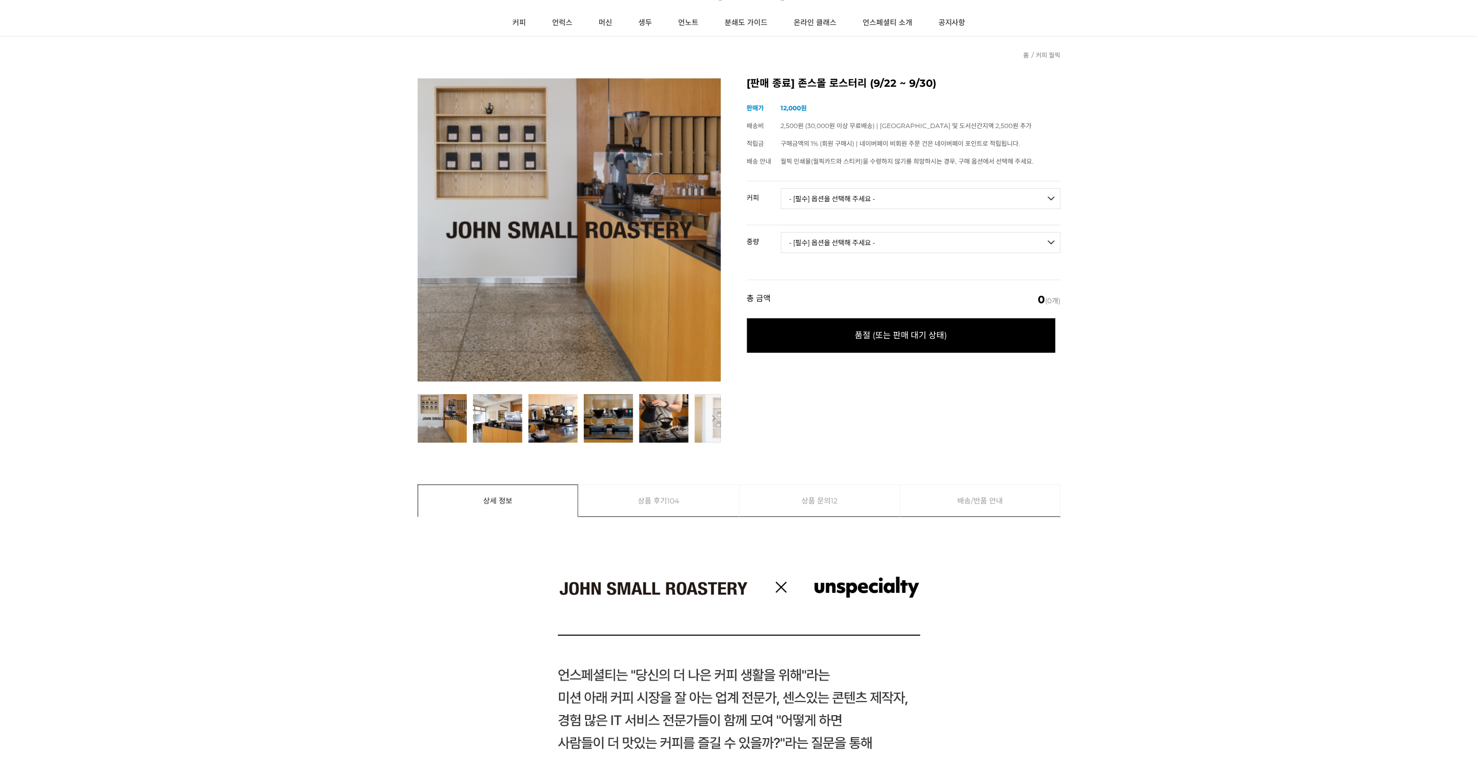 The height and width of the screenshot is (758, 1478). I want to click on a: 공지사항, so click(952, 23).